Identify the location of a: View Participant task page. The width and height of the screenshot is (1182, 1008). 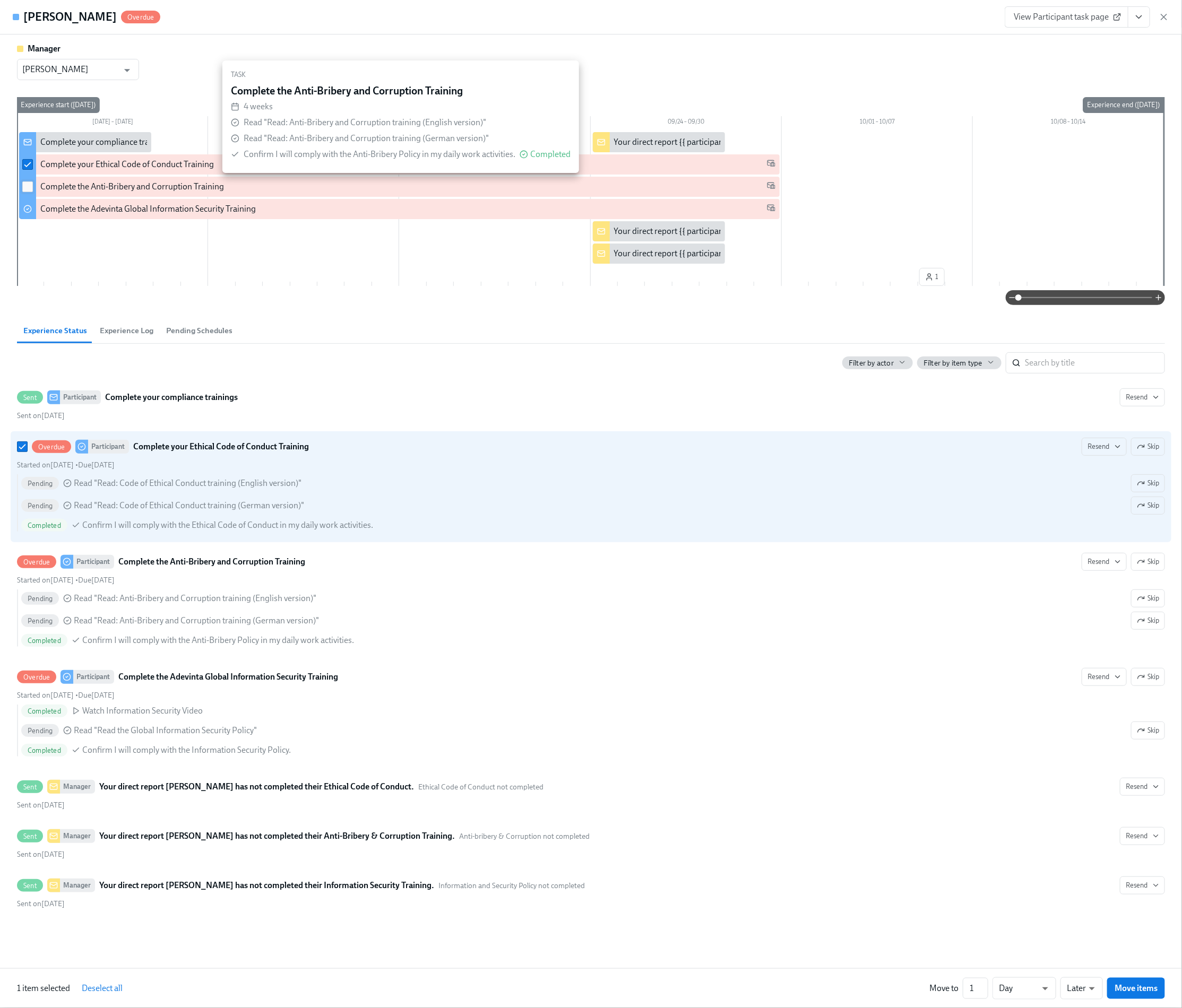
(1067, 17).